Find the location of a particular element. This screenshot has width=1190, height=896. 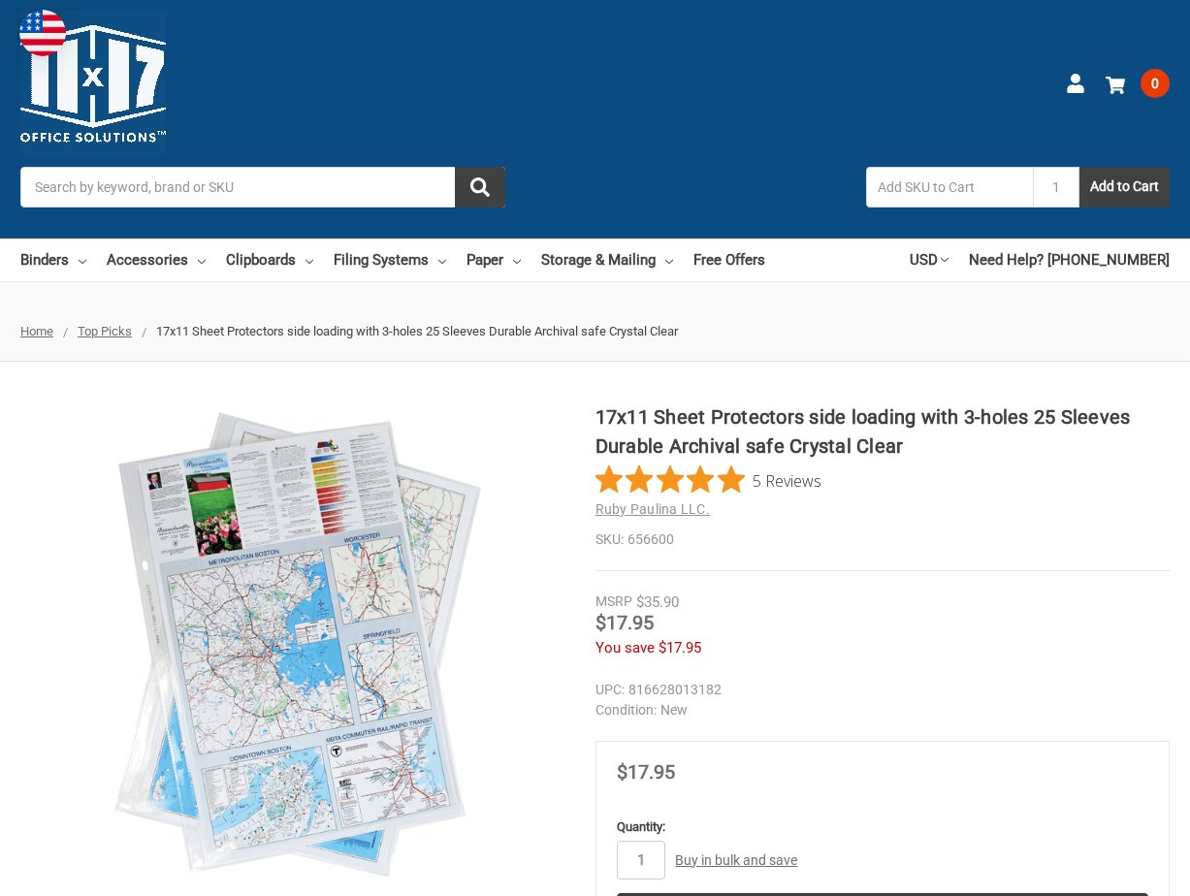

a: Home is located at coordinates (37, 331).